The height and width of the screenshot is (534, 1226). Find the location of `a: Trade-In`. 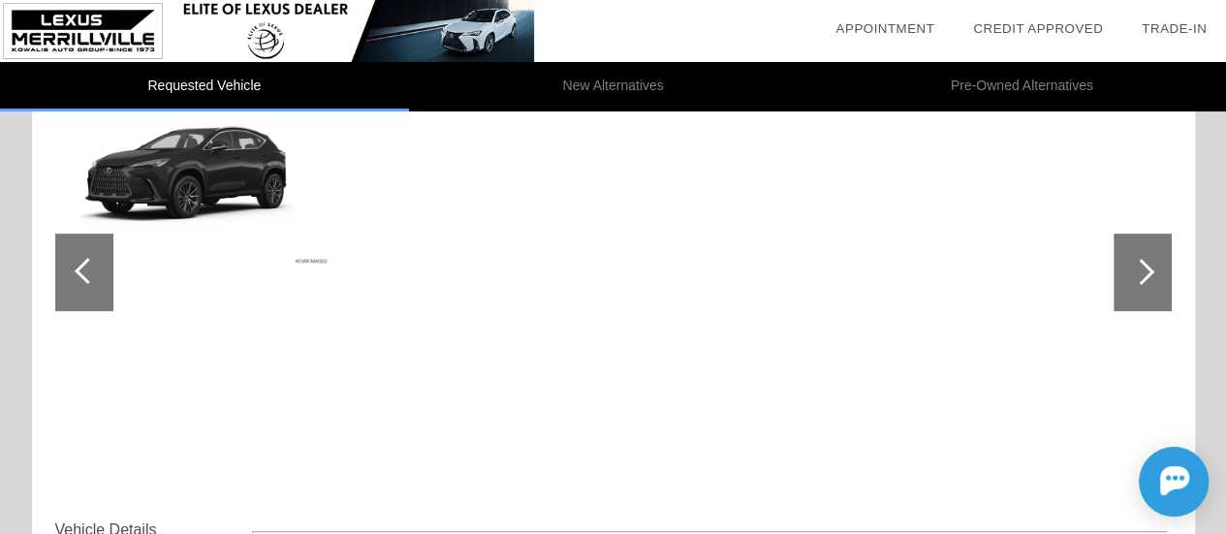

a: Trade-In is located at coordinates (1174, 28).